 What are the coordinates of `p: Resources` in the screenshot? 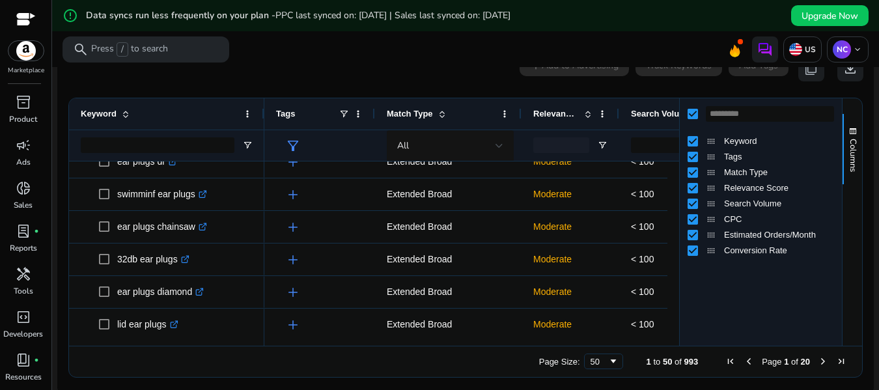 It's located at (23, 377).